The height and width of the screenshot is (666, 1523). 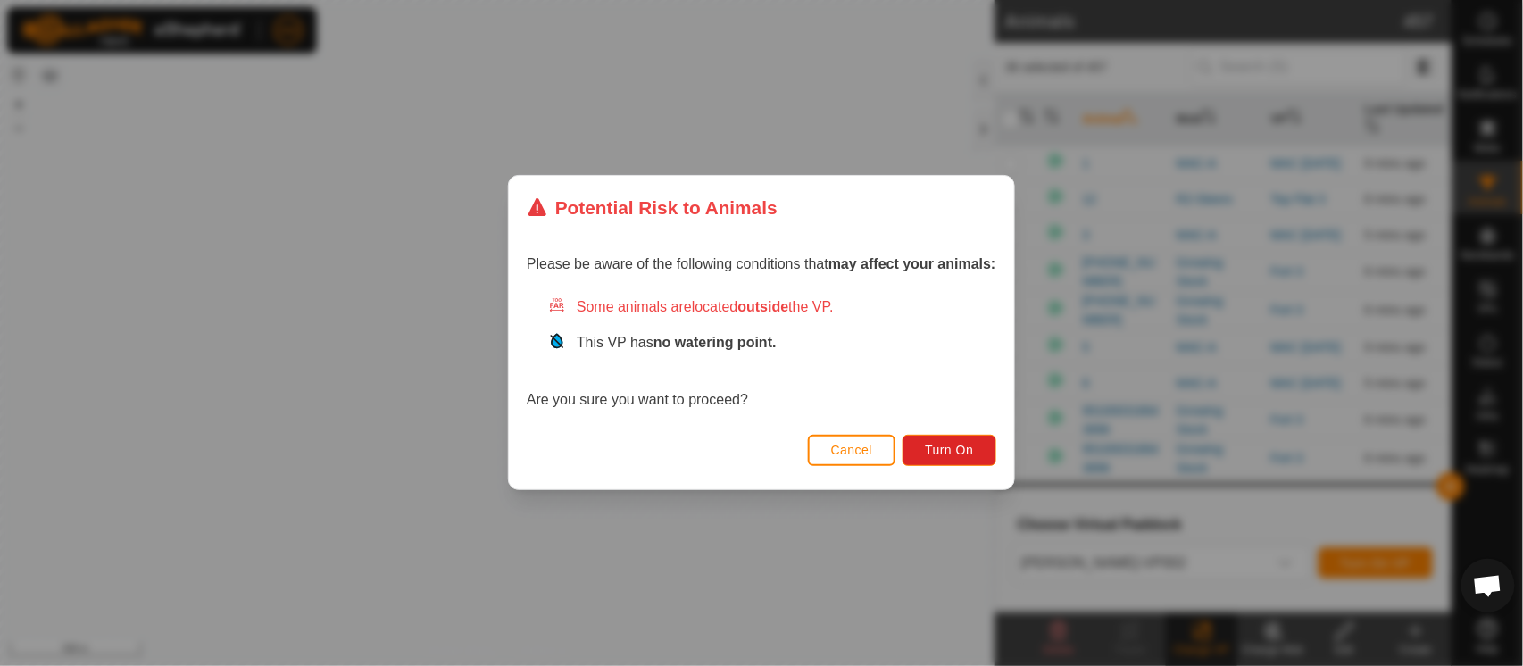 I want to click on button: Cancel, so click(x=851, y=450).